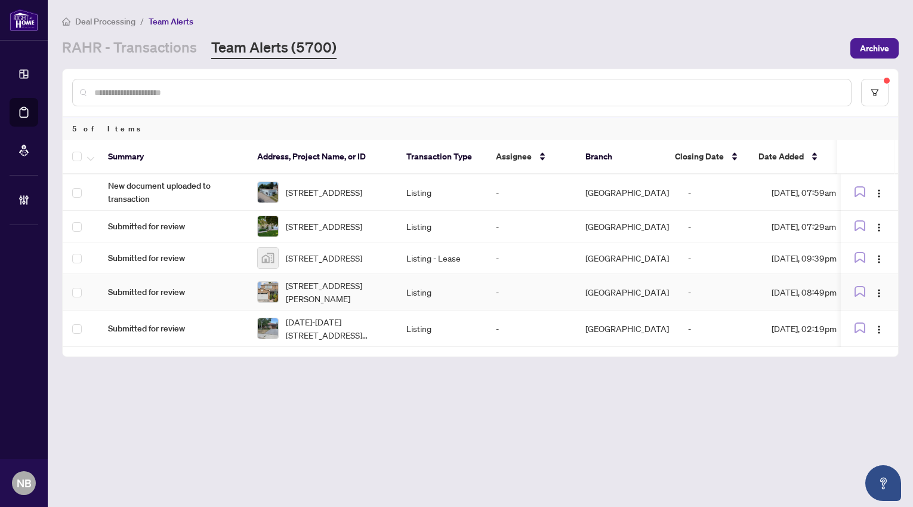 The width and height of the screenshot is (913, 507). Describe the element at coordinates (129, 48) in the screenshot. I see `a: RAHR - Transactions` at that location.